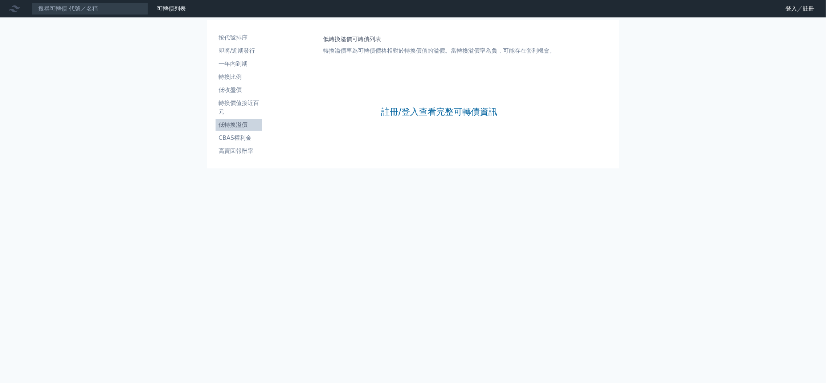  Describe the element at coordinates (439, 39) in the screenshot. I see `h1: 低轉換溢價可轉債列表` at that location.